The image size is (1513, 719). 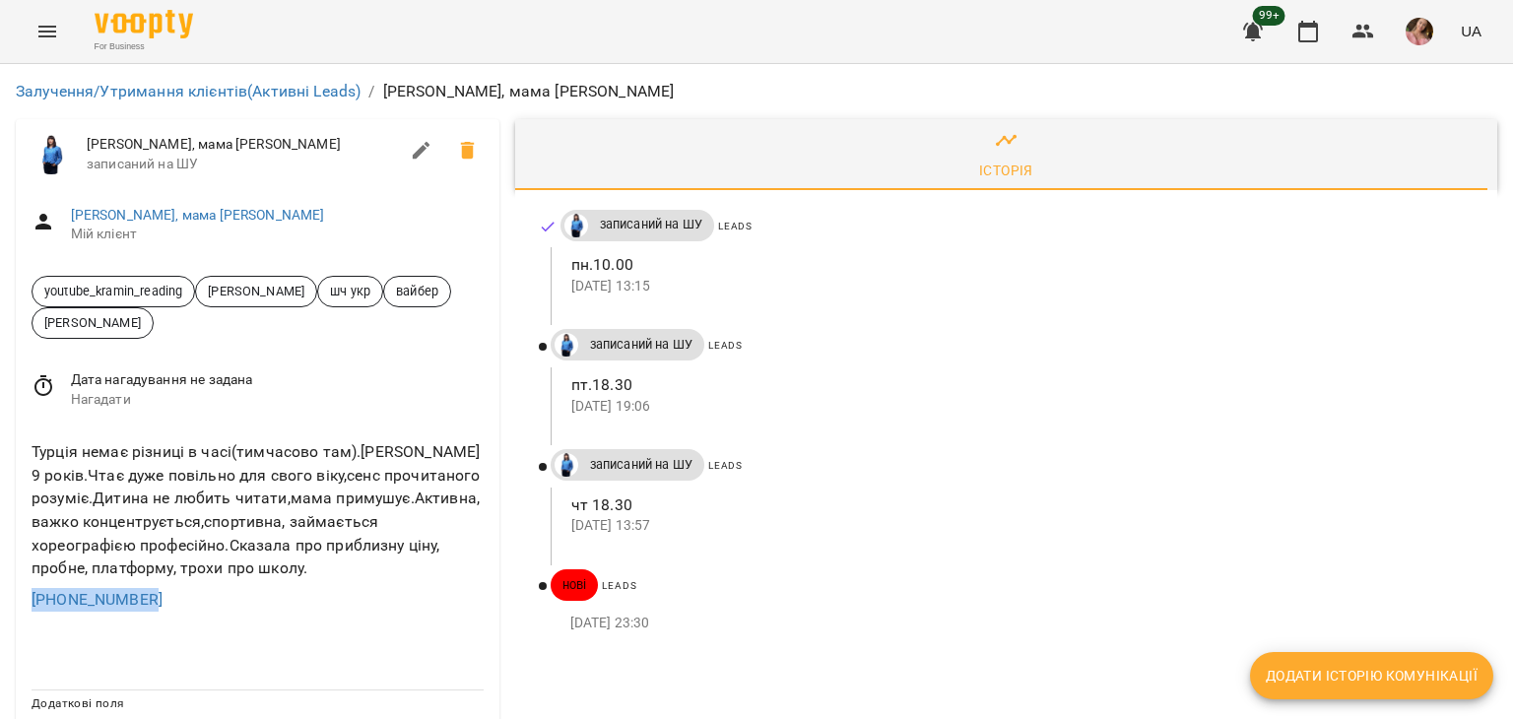 I want to click on span: Додати історію комунікації, so click(x=1371, y=676).